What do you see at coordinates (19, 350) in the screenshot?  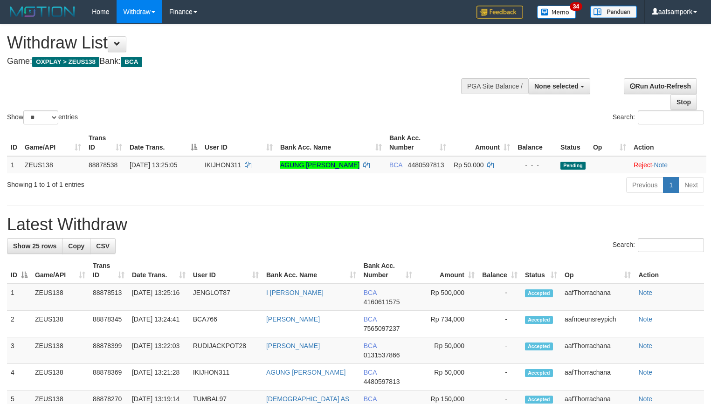 I see `td: 3` at bounding box center [19, 350].